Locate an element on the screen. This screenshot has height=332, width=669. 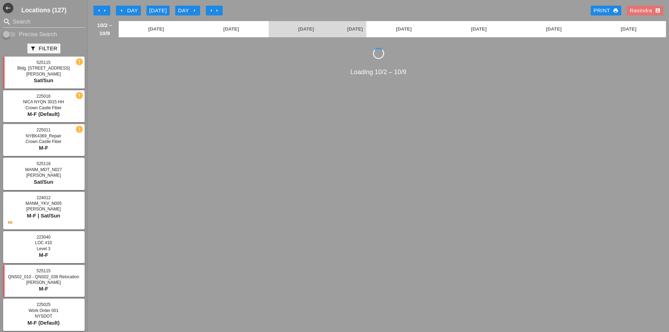
div: Loading 10/2 – 10/9 is located at coordinates (378, 72).